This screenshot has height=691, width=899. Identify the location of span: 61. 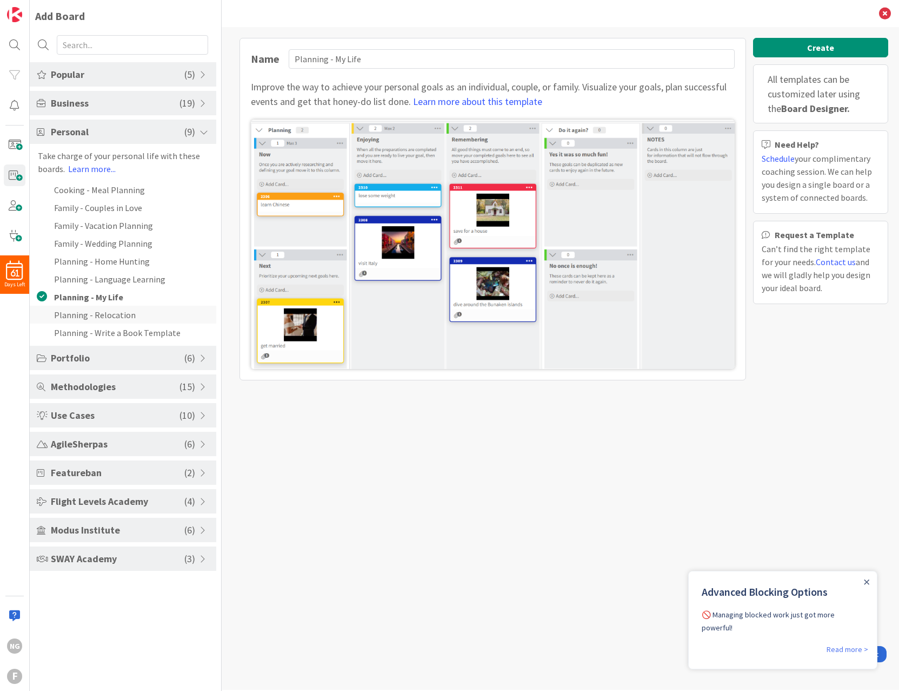
(15, 273).